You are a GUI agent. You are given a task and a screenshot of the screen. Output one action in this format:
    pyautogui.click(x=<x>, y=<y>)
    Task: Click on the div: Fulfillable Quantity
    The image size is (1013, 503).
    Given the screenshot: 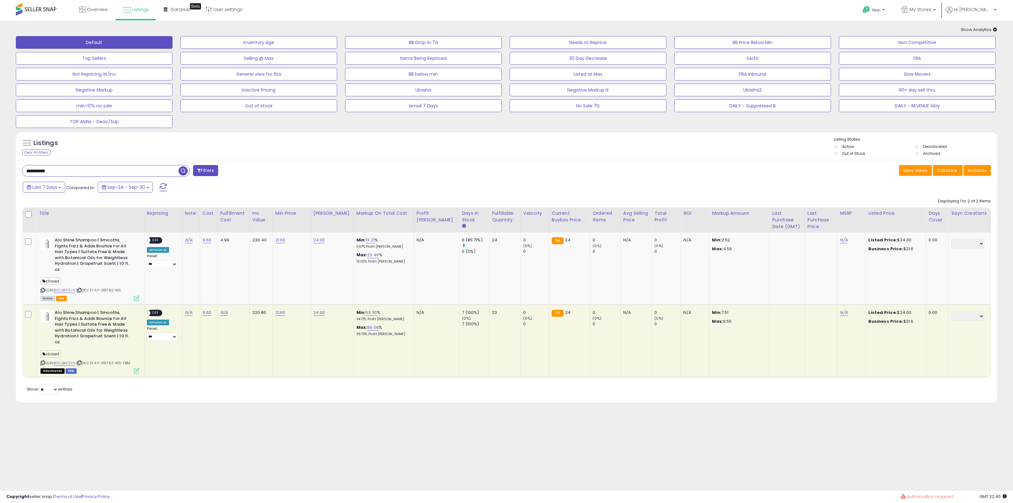 What is the action you would take?
    pyautogui.click(x=505, y=216)
    